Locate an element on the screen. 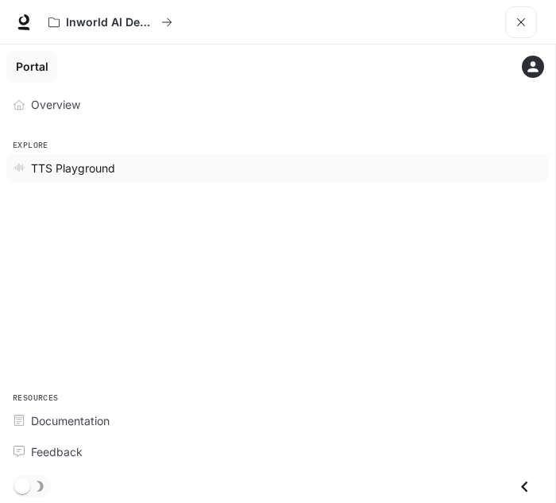 This screenshot has height=503, width=556. a: Feedback is located at coordinates (277, 452).